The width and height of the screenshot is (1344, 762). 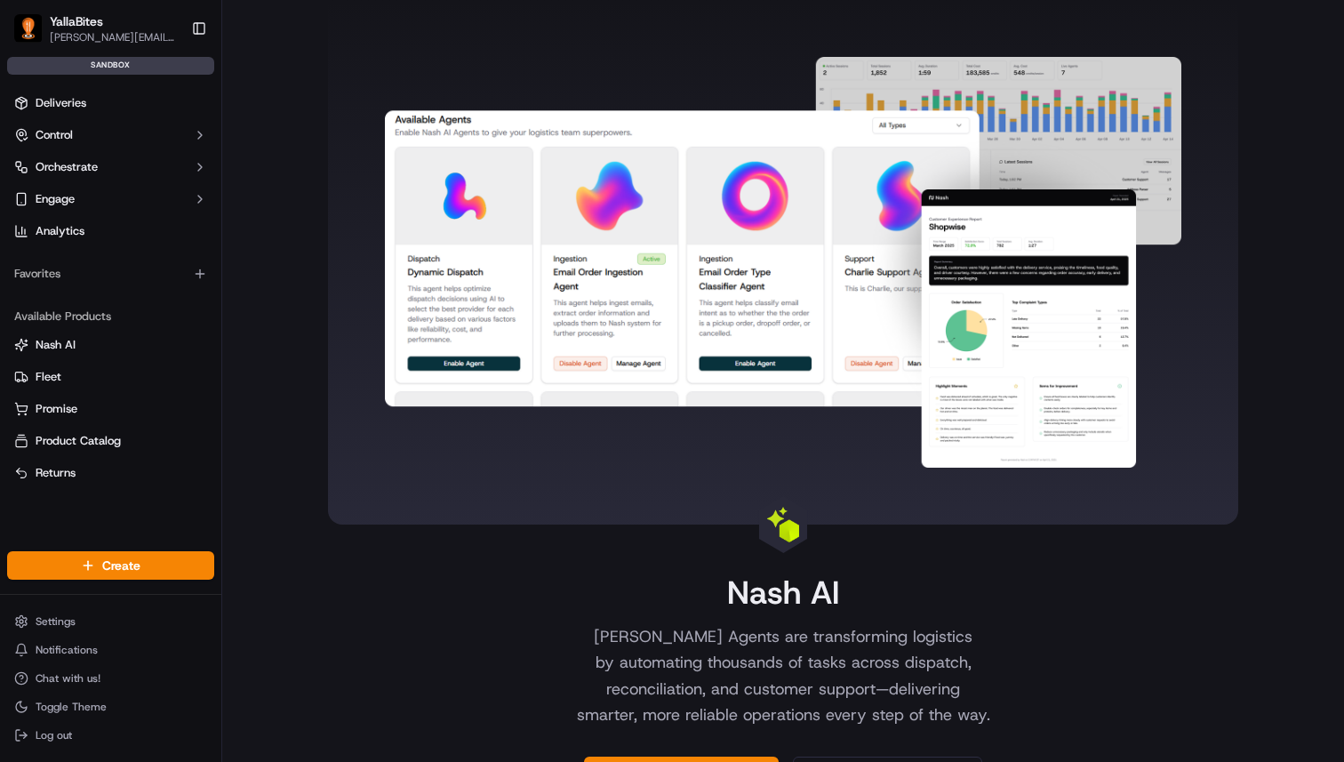 I want to click on span: Promise, so click(x=56, y=409).